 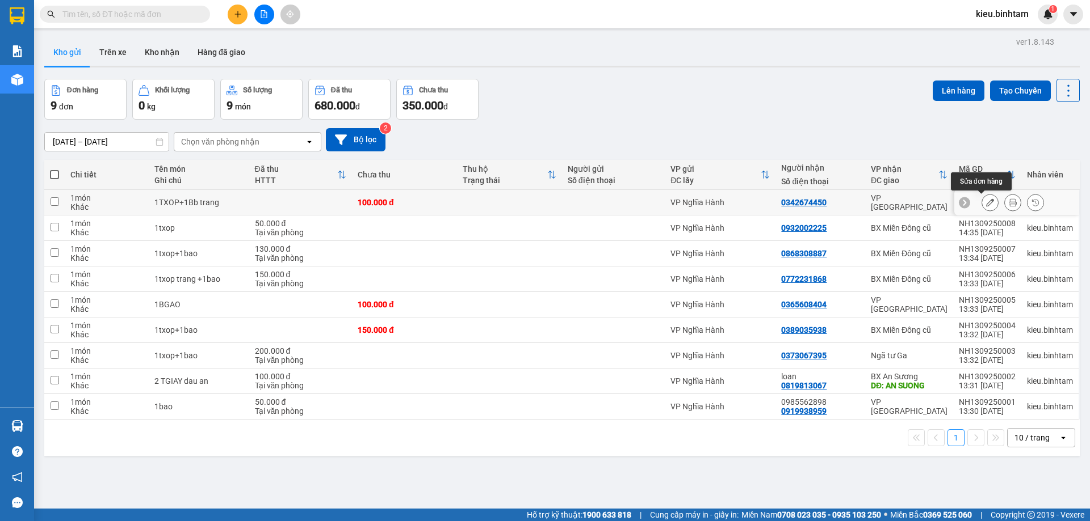 What do you see at coordinates (349, 99) in the screenshot?
I see `button: Đã thu680.000đ` at bounding box center [349, 99].